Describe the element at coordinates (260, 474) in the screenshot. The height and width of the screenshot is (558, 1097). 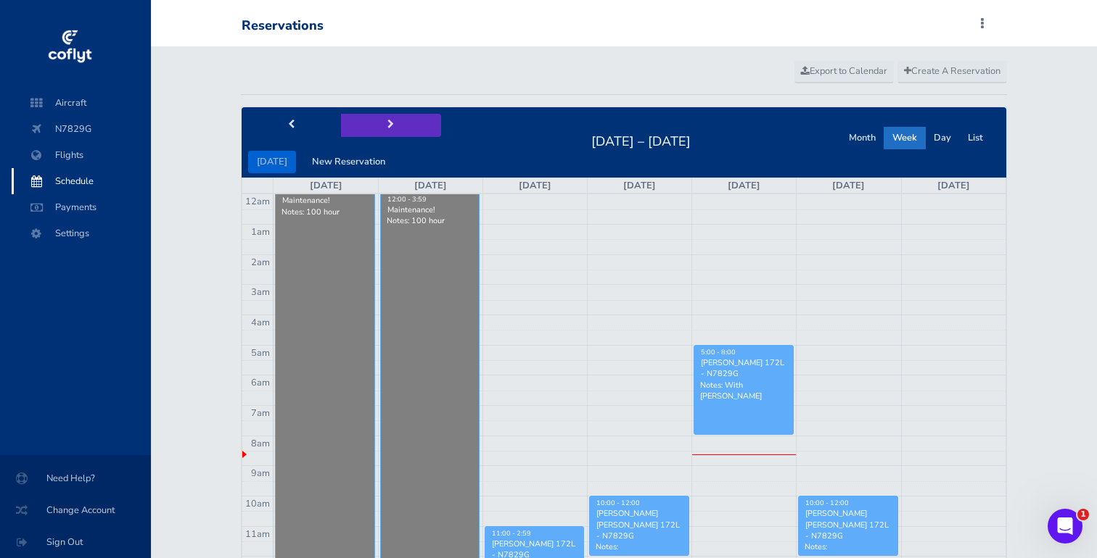
I see `span: 9am` at that location.